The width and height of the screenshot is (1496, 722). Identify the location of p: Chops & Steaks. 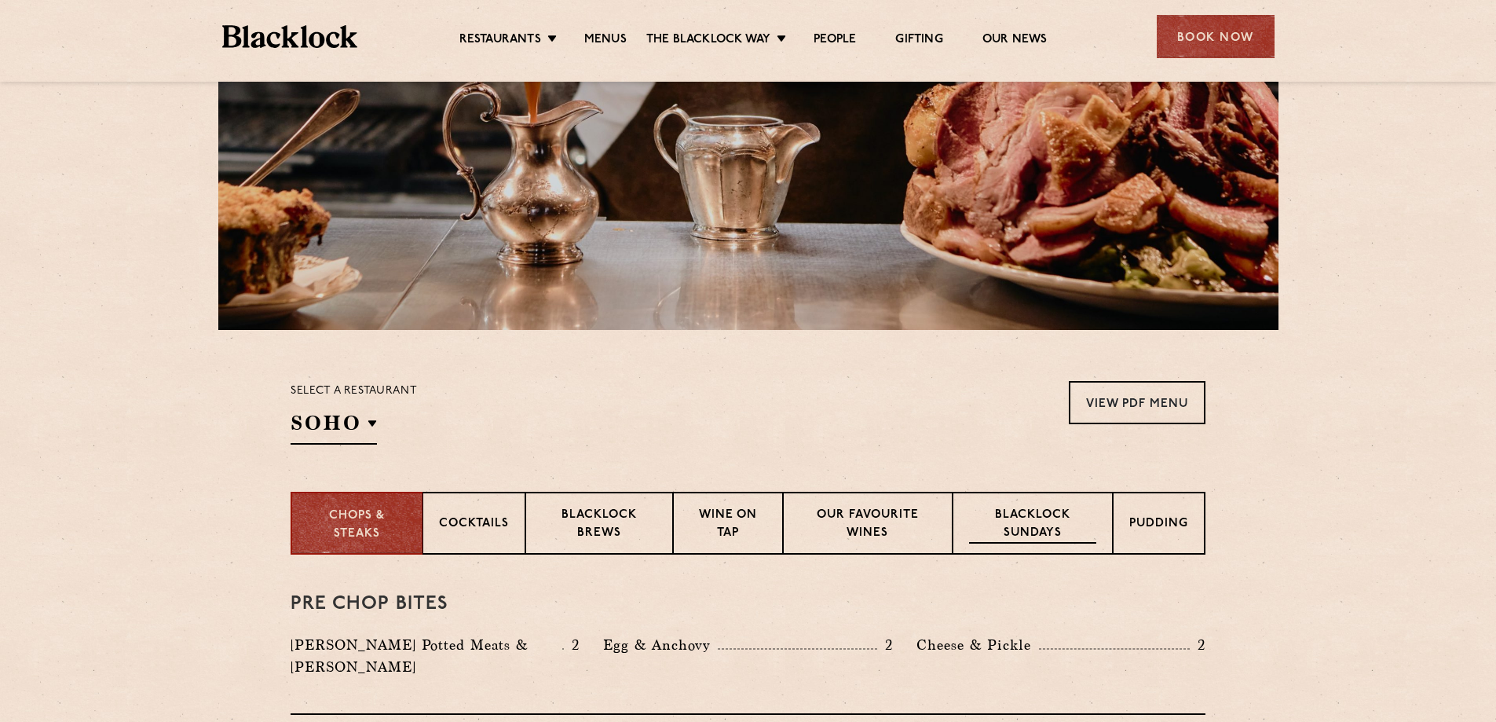
(357, 525).